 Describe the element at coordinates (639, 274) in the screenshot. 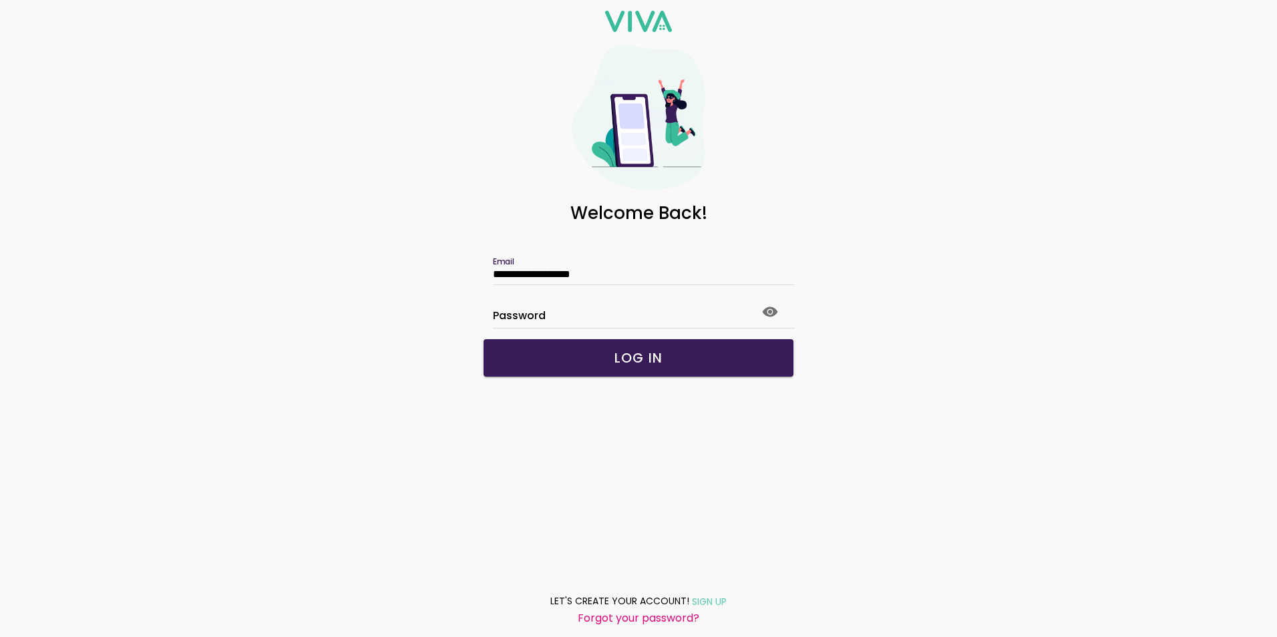

I see `input: Email` at that location.